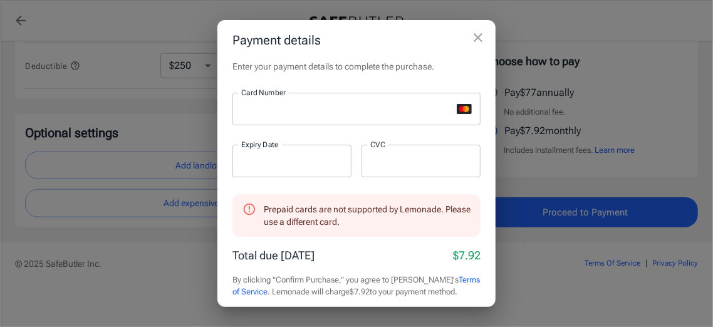 Image resolution: width=713 pixels, height=327 pixels. I want to click on label: Expiry Date, so click(260, 144).